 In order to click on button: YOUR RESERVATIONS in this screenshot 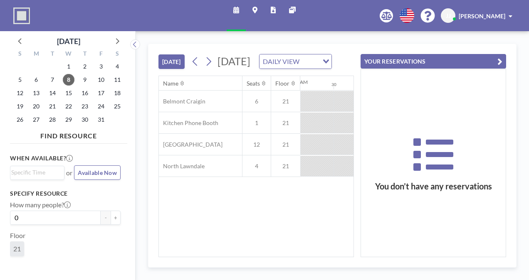, I will do `click(433, 61)`.